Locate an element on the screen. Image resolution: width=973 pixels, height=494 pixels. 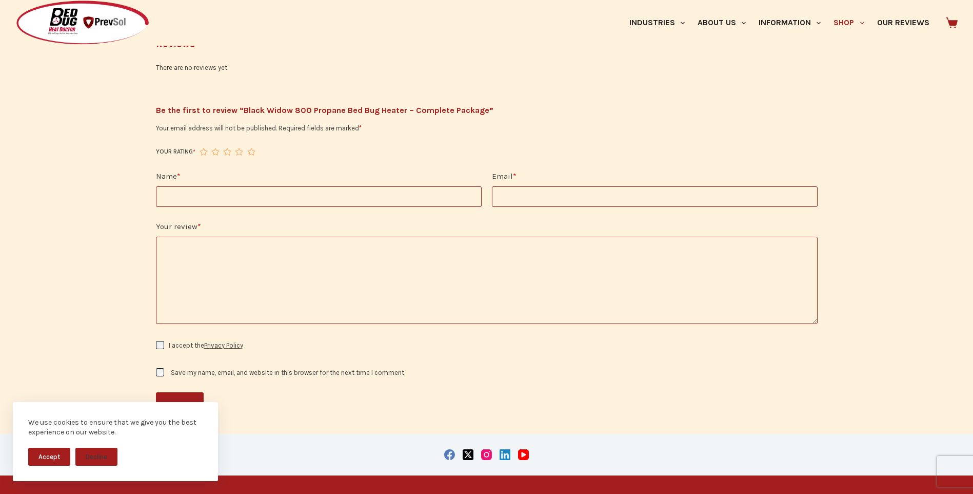
a: Facebook is located at coordinates (449, 454).